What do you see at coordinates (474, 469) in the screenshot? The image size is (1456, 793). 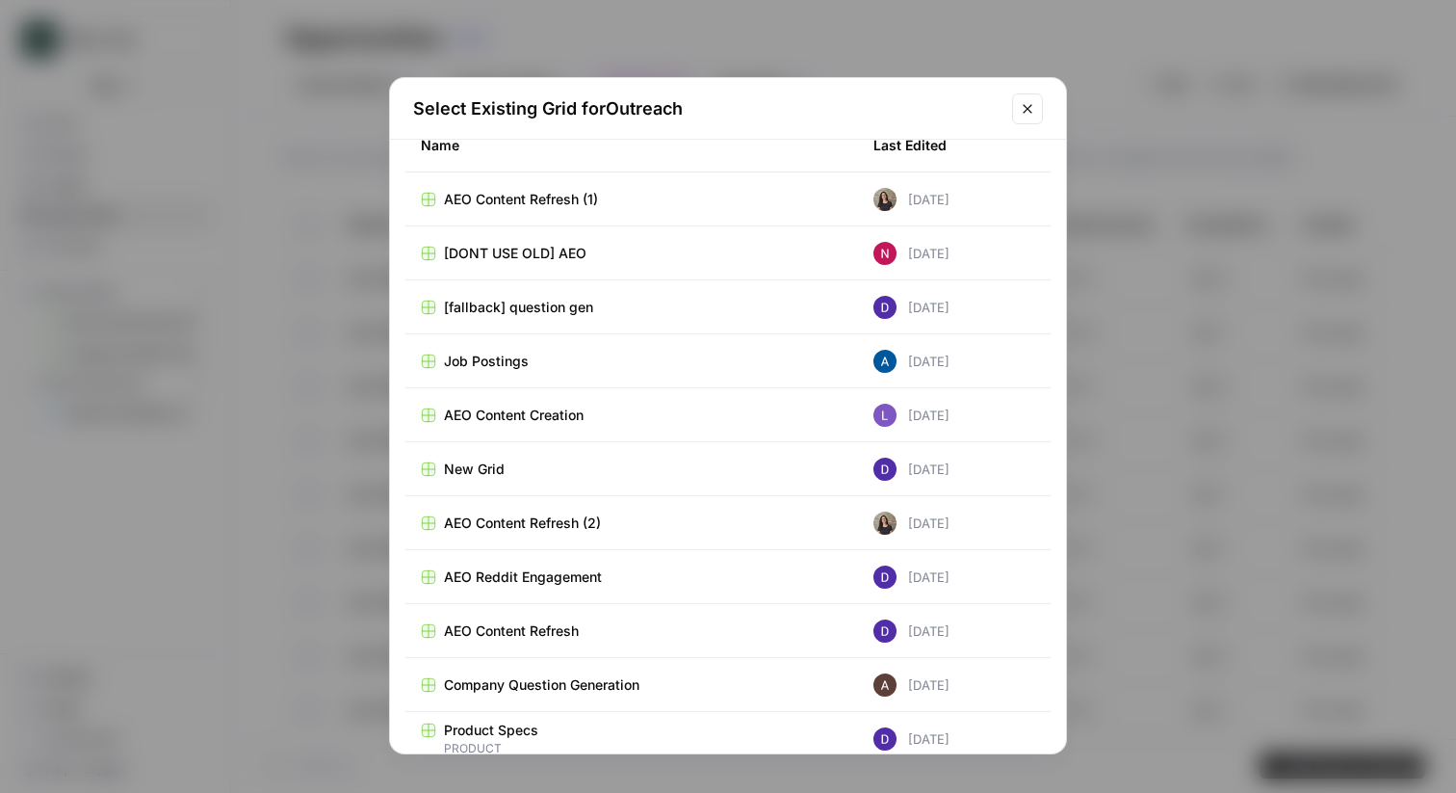 I see `span: New Grid` at bounding box center [474, 469].